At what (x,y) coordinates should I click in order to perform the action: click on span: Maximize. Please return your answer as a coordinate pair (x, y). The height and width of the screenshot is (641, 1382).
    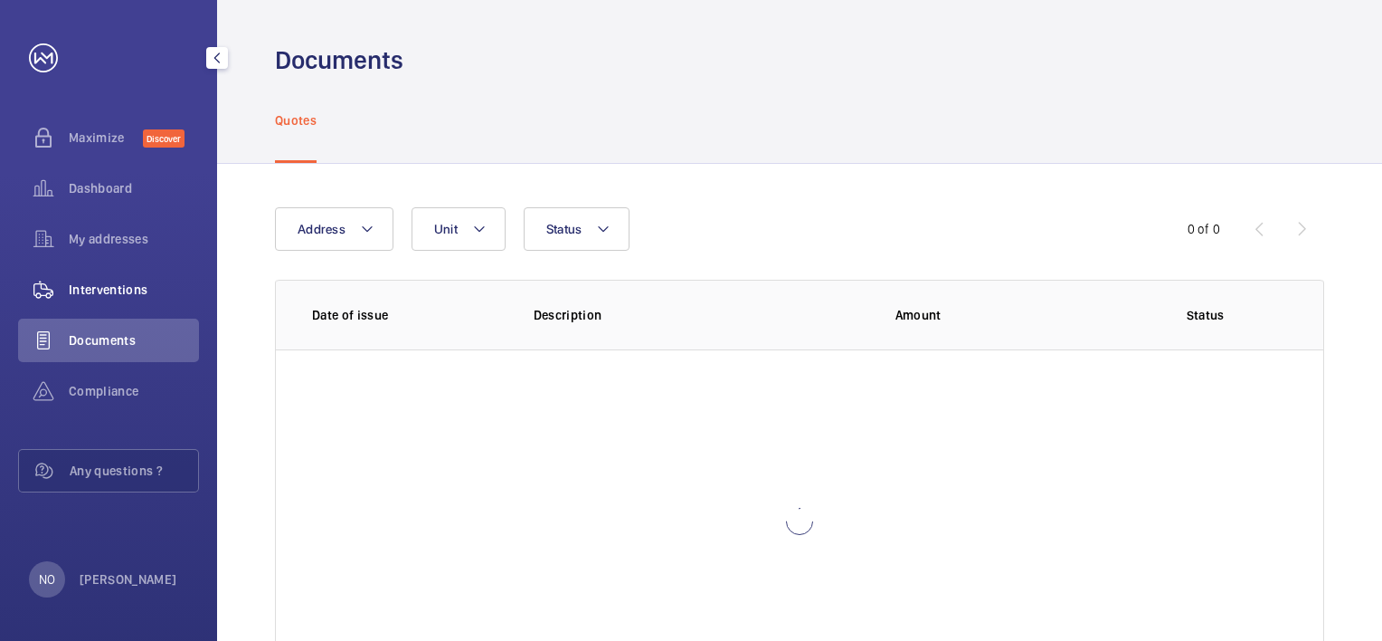
    Looking at the image, I should click on (106, 138).